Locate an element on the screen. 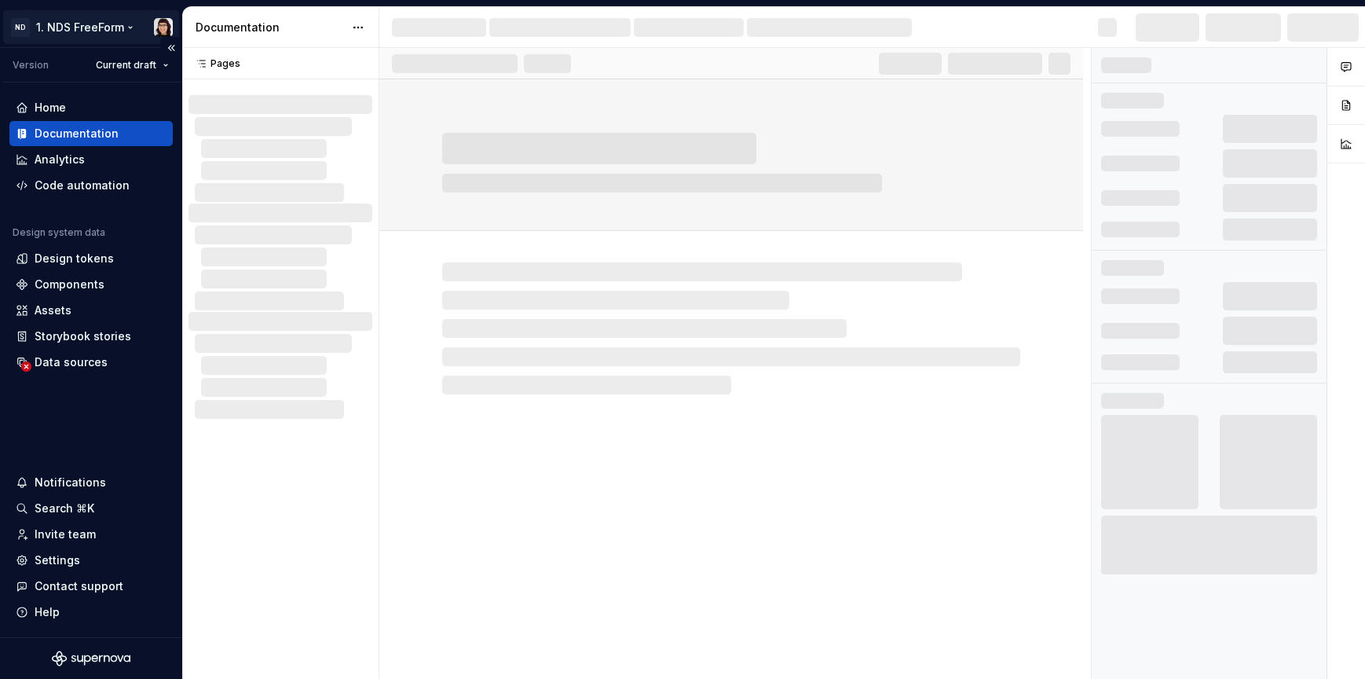 Image resolution: width=1365 pixels, height=679 pixels. a: Components is located at coordinates (91, 284).